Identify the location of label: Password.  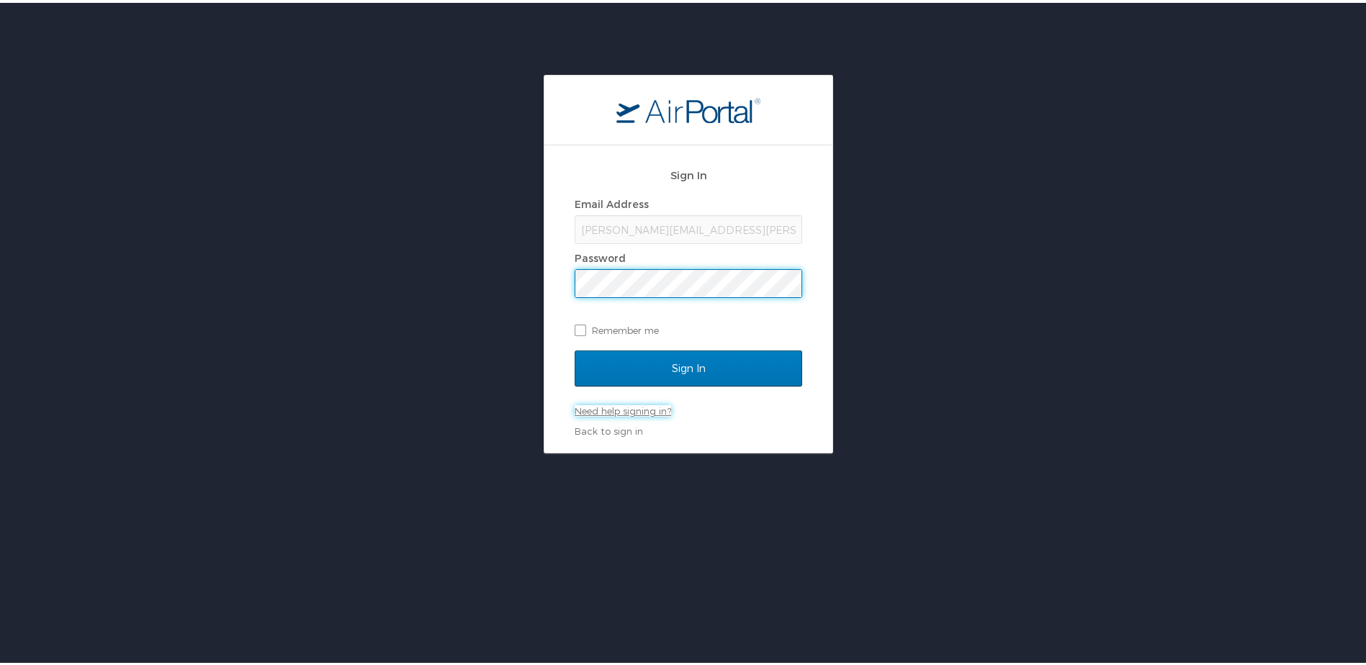
(600, 255).